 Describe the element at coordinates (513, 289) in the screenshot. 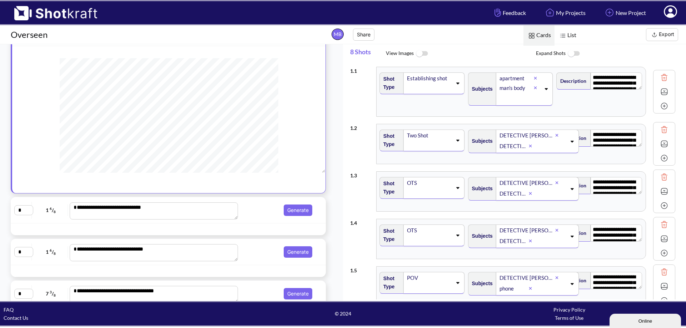

I see `div: phone` at that location.